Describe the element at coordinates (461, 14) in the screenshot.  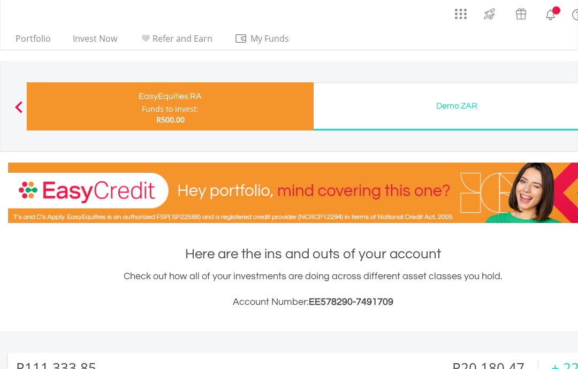
I see `img: grid-menu-icon.svg` at that location.